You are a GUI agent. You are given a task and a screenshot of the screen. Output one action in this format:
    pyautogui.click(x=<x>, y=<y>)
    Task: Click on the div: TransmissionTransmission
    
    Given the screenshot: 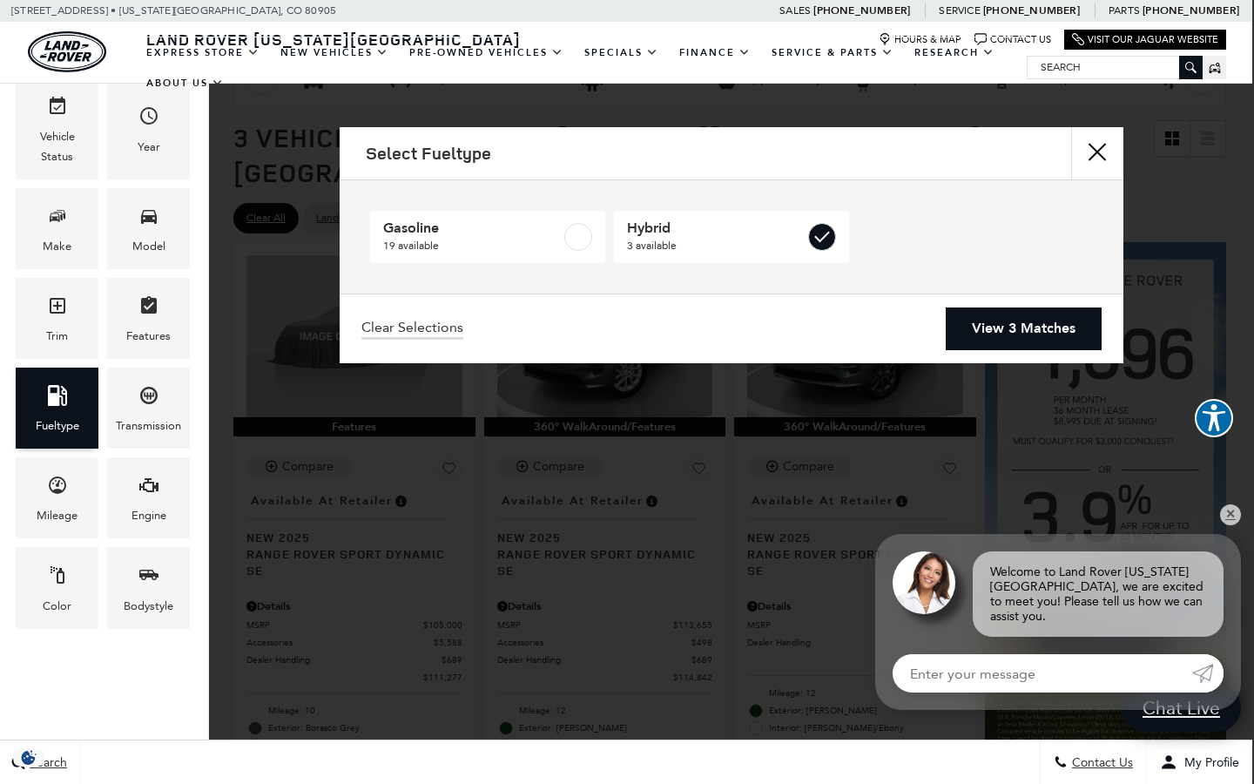 What is the action you would take?
    pyautogui.click(x=148, y=408)
    